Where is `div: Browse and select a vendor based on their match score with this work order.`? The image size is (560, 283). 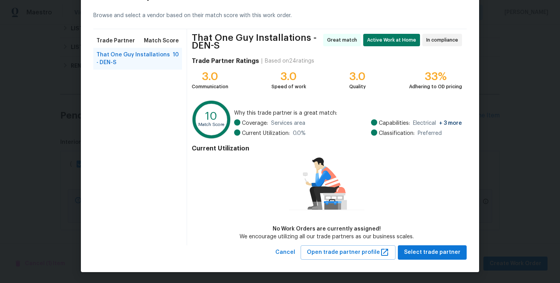 div: Browse and select a vendor based on their match score with this work order. is located at coordinates (280, 16).